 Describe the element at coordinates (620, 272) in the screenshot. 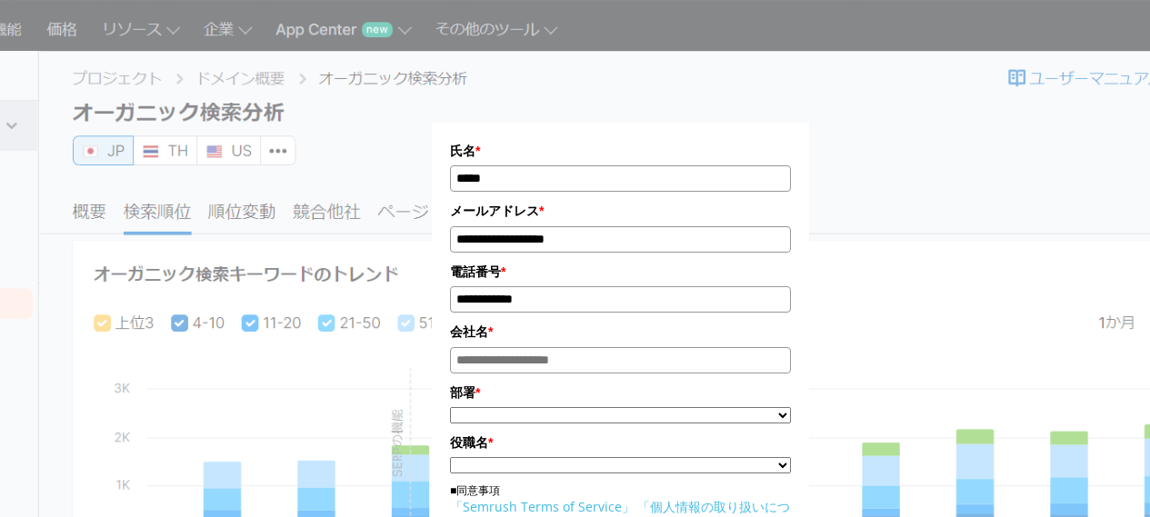

I see `label: 電話番号` at that location.